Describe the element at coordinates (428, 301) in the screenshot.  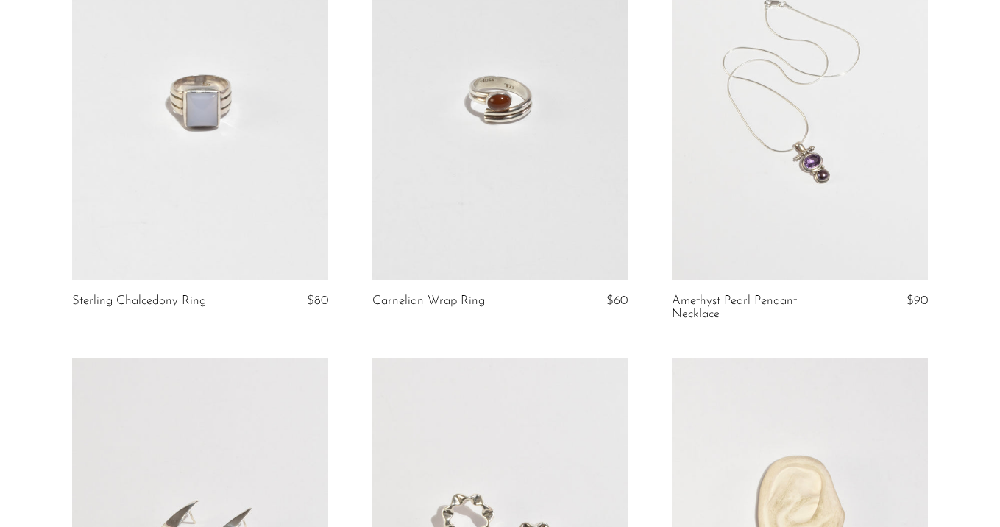
I see `a: Carnelian Wrap Ring` at that location.